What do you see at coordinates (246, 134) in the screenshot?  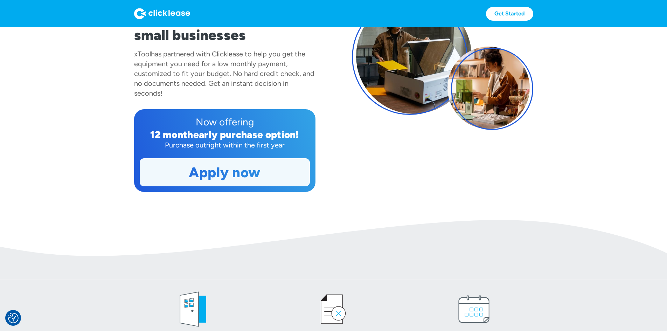 I see `div: early purchase option!` at bounding box center [246, 134].